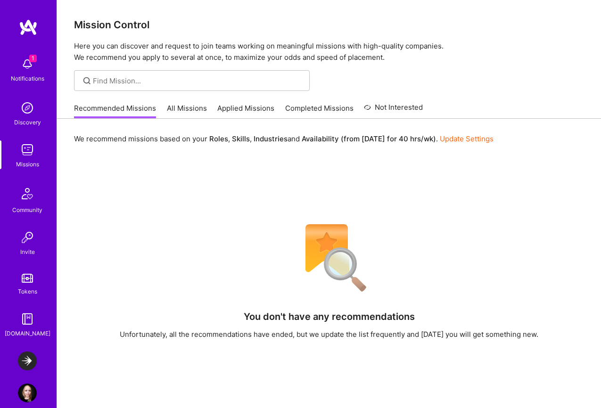 The width and height of the screenshot is (601, 408). I want to click on input: Find Mission..., so click(197, 81).